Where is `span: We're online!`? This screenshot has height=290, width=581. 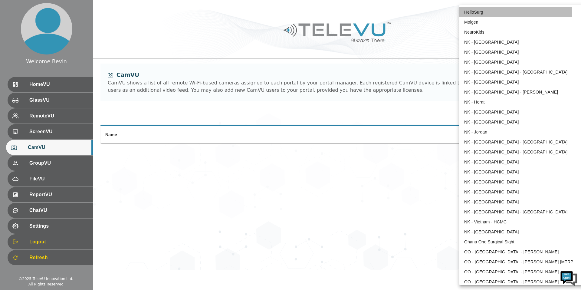
span: We're online! is located at coordinates (59, 107).